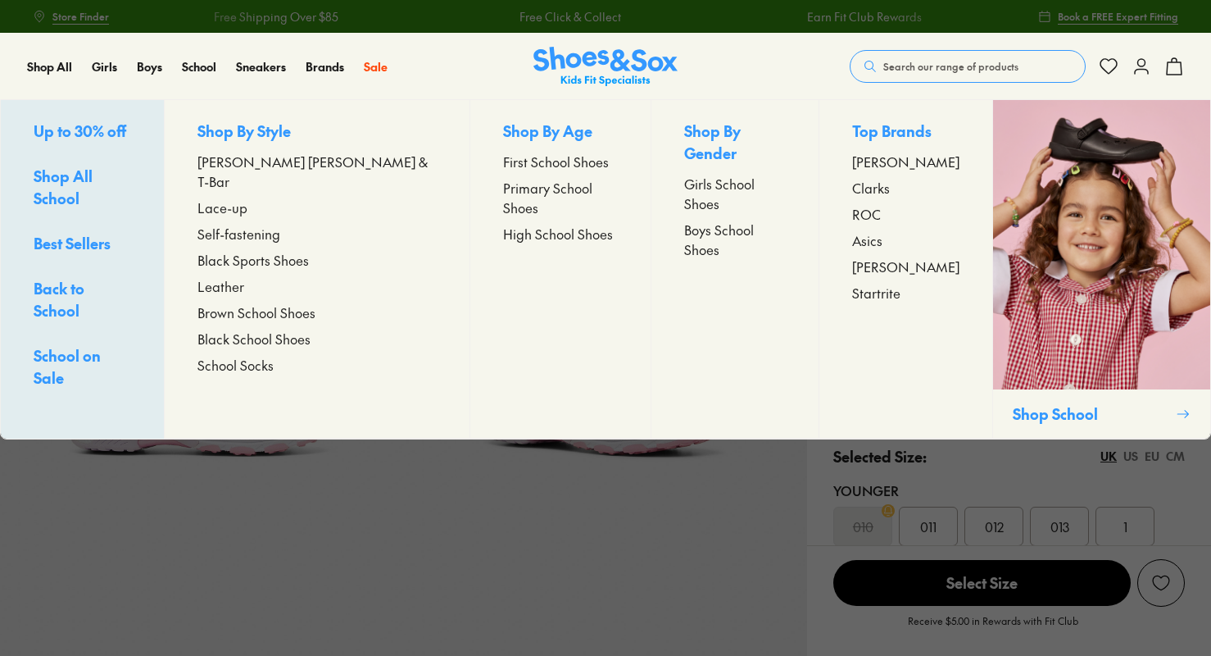 The width and height of the screenshot is (1211, 656). I want to click on a: Clarks, so click(905, 188).